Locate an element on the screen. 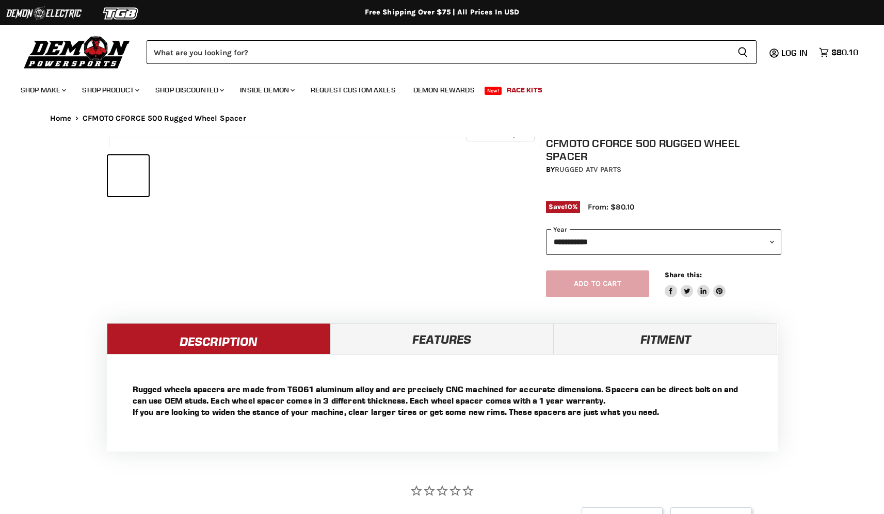 This screenshot has width=884, height=514. h1: CFMOTO CFORCE 500 Rugged Wheel Spacer is located at coordinates (663, 150).